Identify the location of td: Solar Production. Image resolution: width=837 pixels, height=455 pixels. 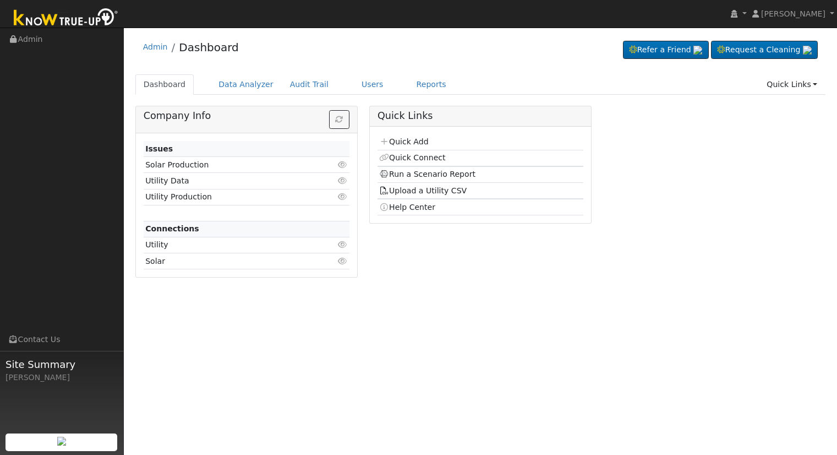
(230, 165).